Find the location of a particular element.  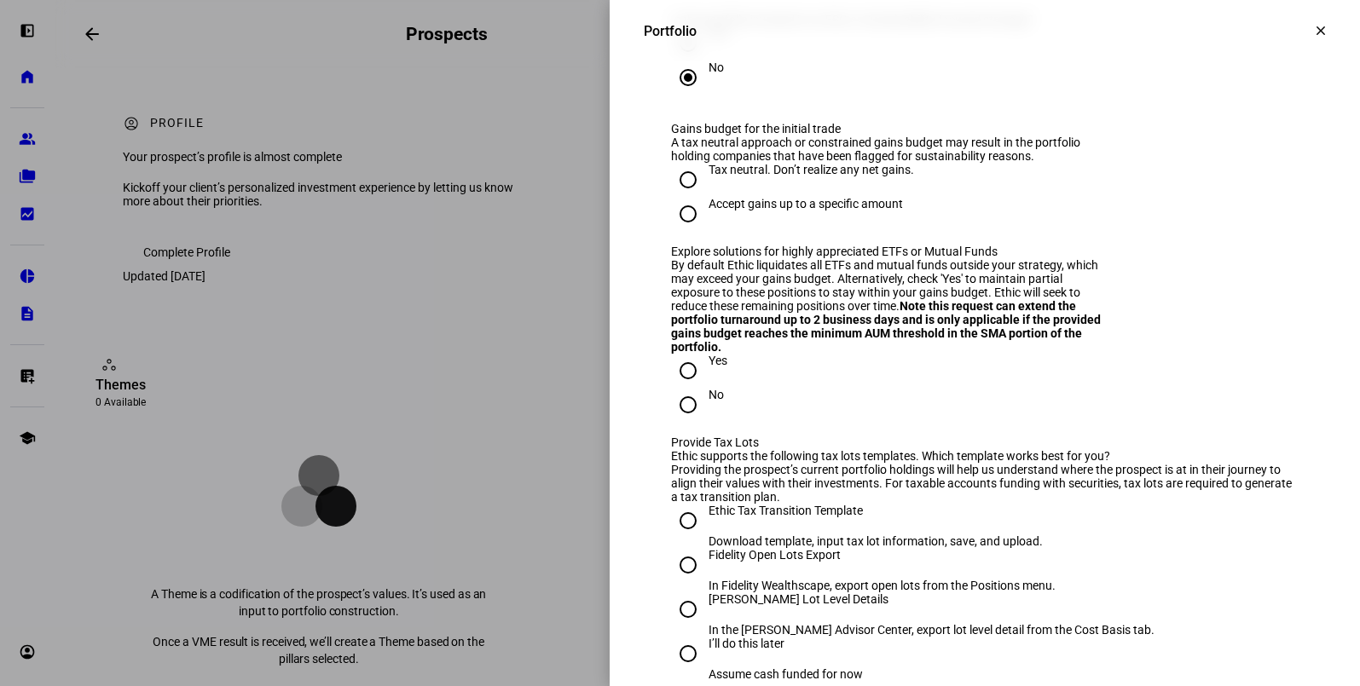

div: Accept gains up to a specific amount is located at coordinates (806, 204).